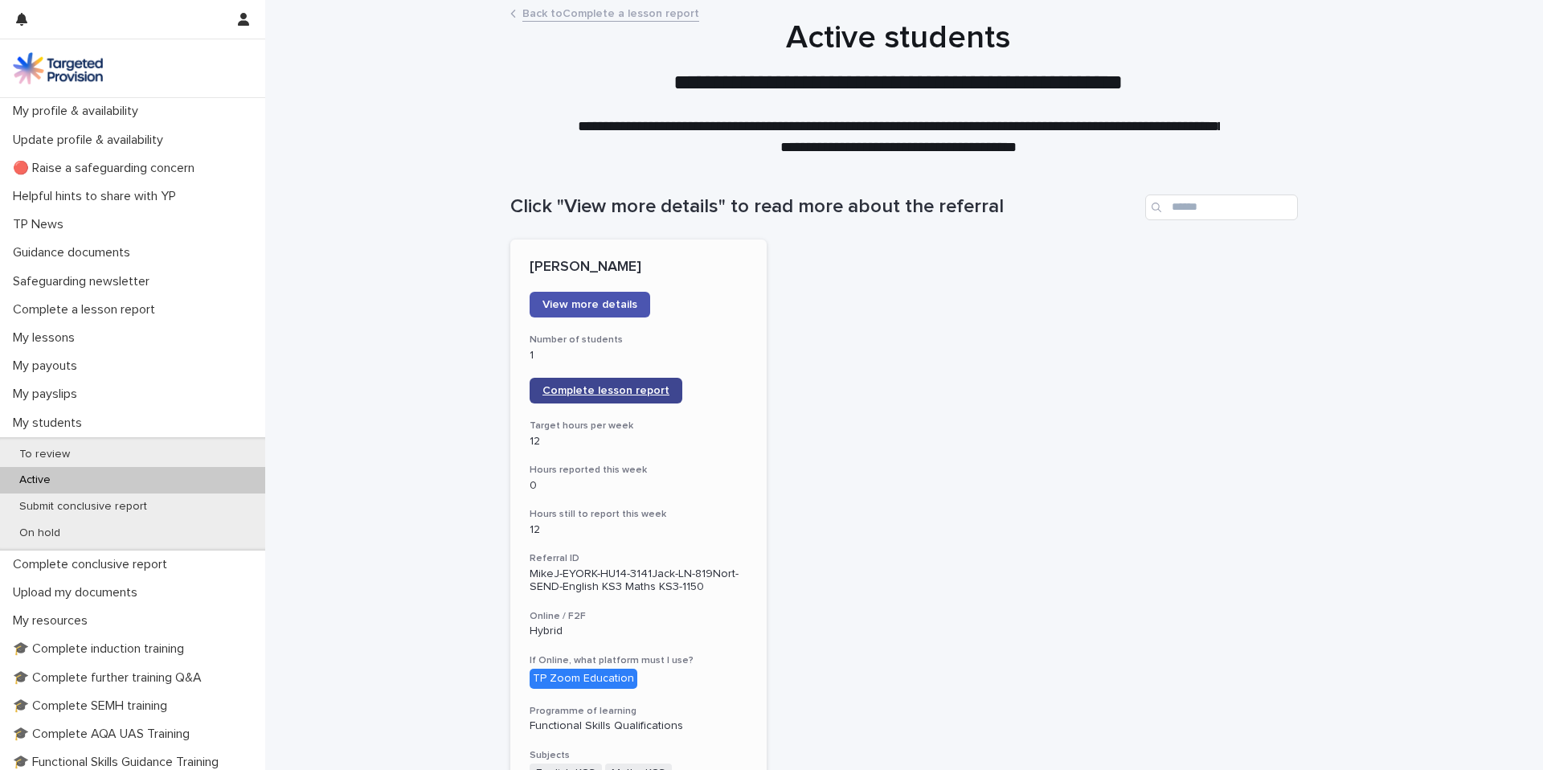 This screenshot has height=770, width=1543. I want to click on p: Update profile & availability, so click(91, 140).